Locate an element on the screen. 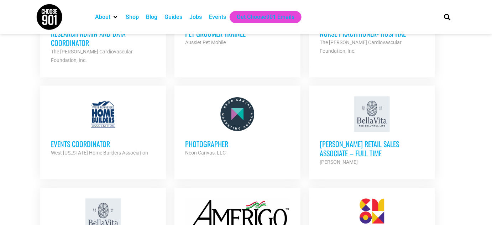  a: Blog is located at coordinates (152, 17).